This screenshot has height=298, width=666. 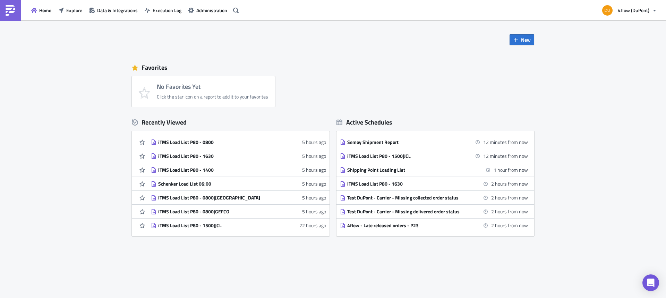 I want to click on button: New, so click(x=522, y=40).